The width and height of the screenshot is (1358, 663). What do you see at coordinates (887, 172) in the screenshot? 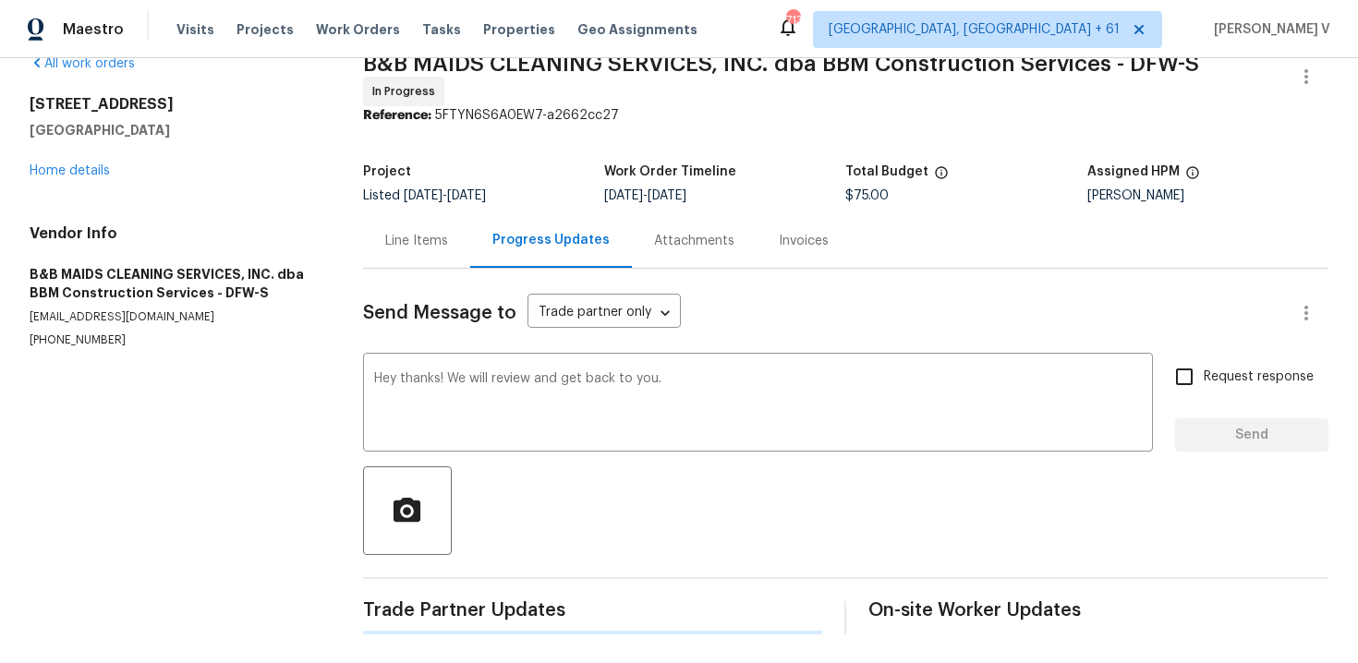
I see `h5: Total Budget` at bounding box center [887, 172].